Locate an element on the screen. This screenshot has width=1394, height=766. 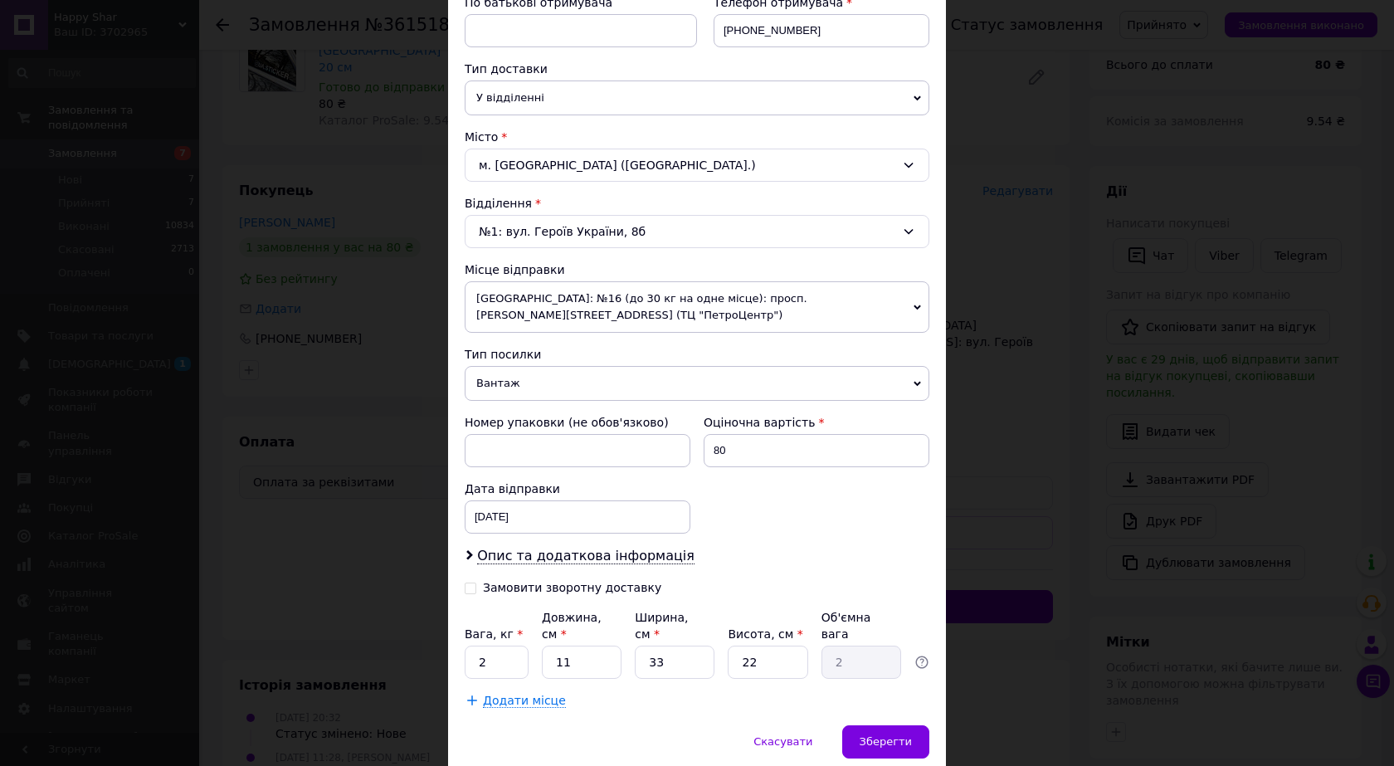
input: +380 is located at coordinates (821, 31).